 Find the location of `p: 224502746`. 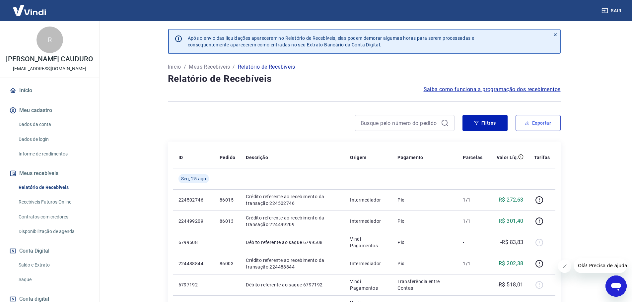

p: 224502746 is located at coordinates (194, 200).